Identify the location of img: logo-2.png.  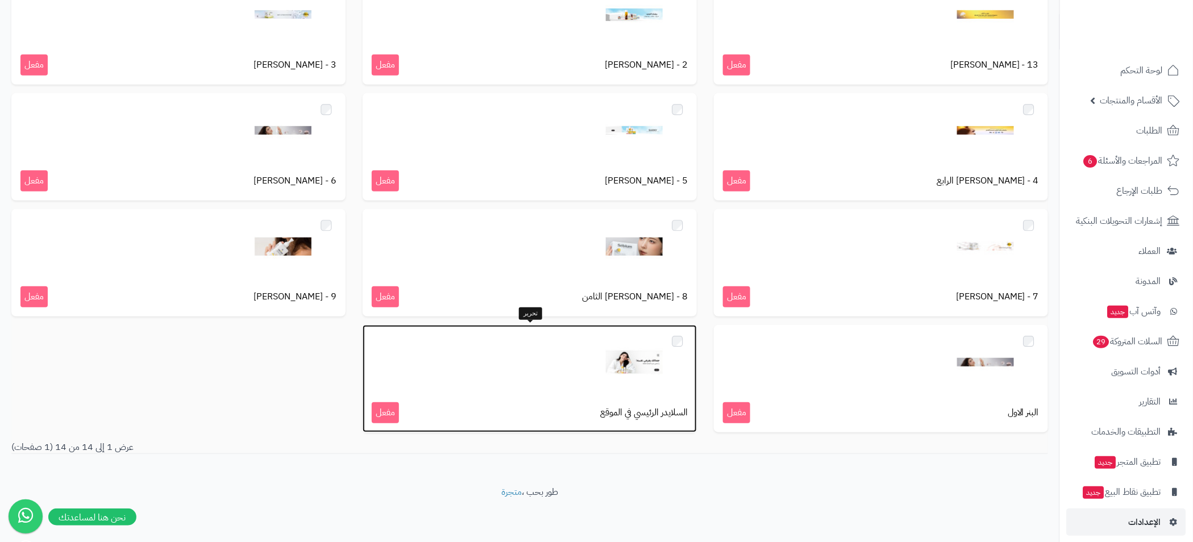
(1148, 44).